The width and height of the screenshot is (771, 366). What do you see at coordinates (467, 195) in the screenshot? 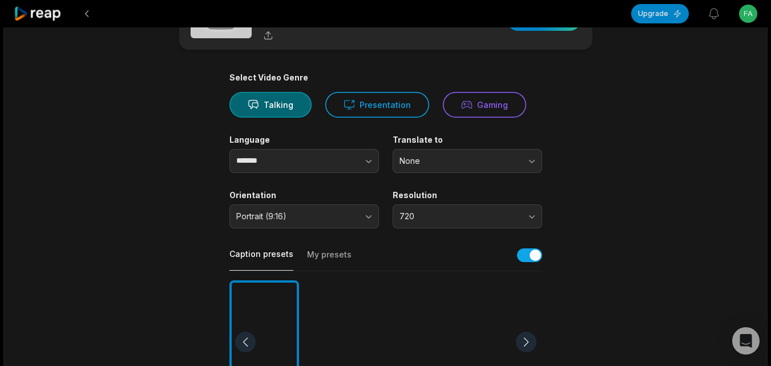
I see `label: Resolution` at bounding box center [467, 195].